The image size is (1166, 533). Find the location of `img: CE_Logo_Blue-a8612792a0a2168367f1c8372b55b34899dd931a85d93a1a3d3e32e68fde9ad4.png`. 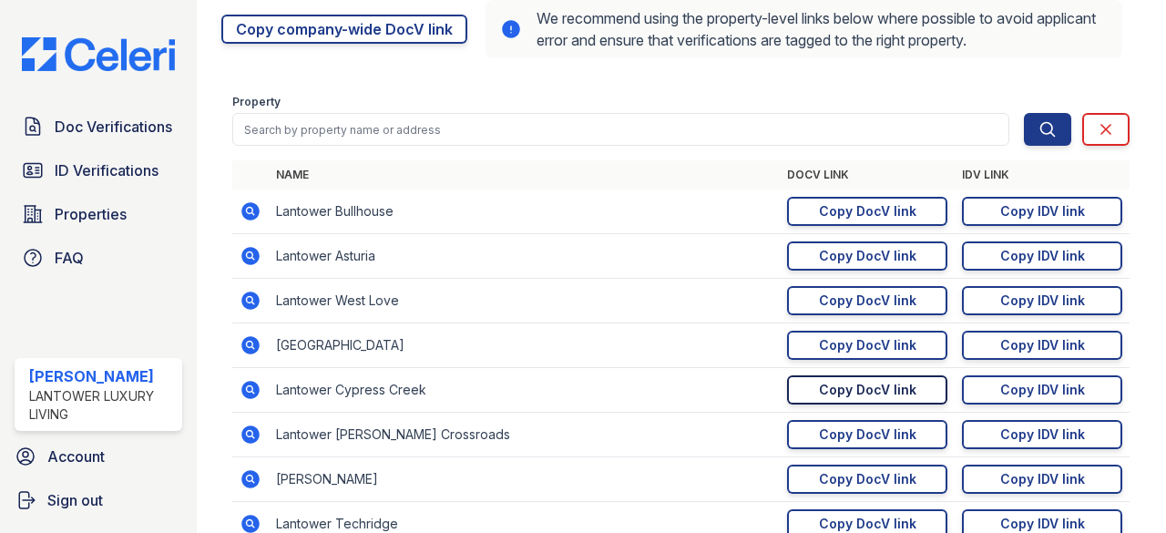

img: CE_Logo_Blue-a8612792a0a2168367f1c8372b55b34899dd931a85d93a1a3d3e32e68fde9ad4.png is located at coordinates (98, 55).